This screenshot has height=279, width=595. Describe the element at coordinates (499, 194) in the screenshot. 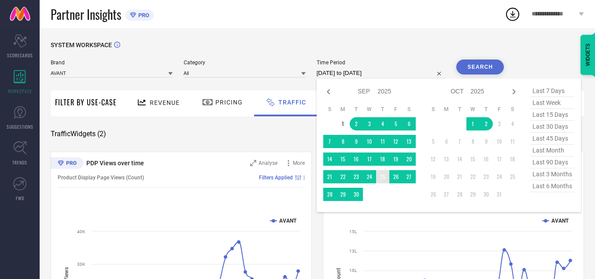

I see `td: Fri Oct 31 2025` at that location.